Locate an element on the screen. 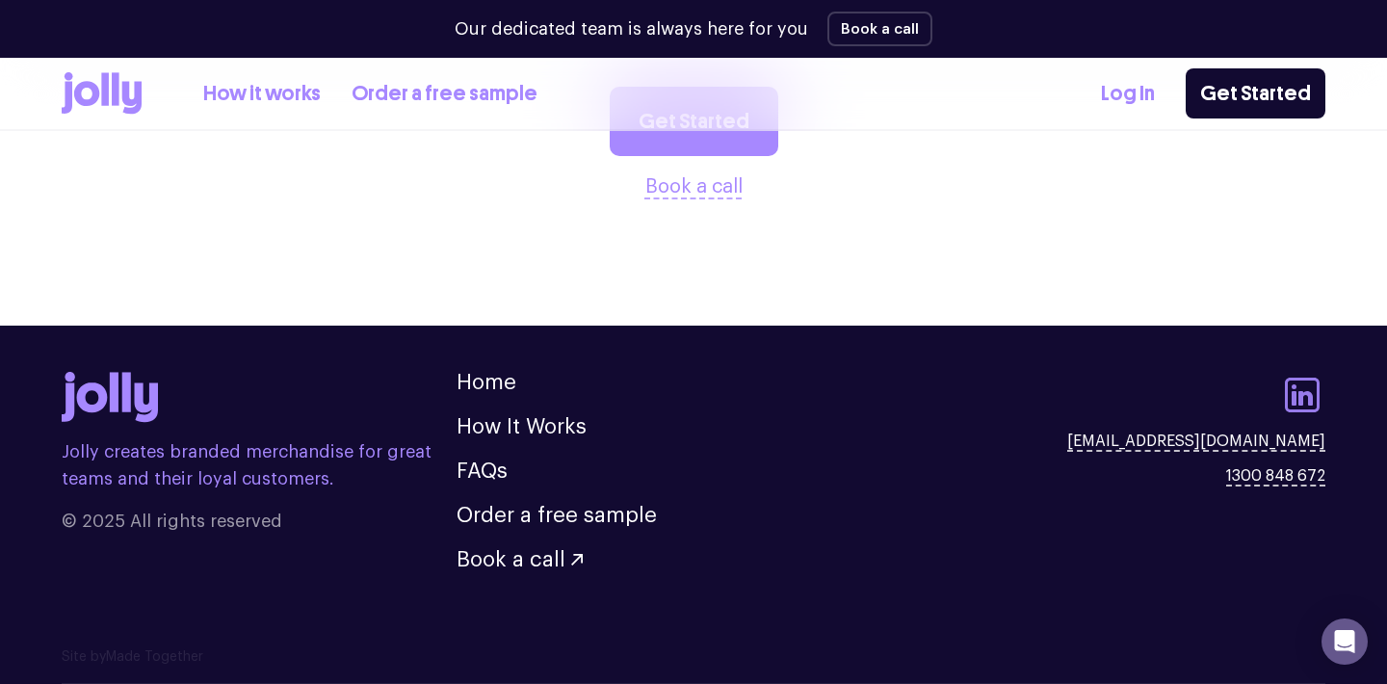 The height and width of the screenshot is (684, 1387). span: © 2025 All rights reserved is located at coordinates (259, 521).